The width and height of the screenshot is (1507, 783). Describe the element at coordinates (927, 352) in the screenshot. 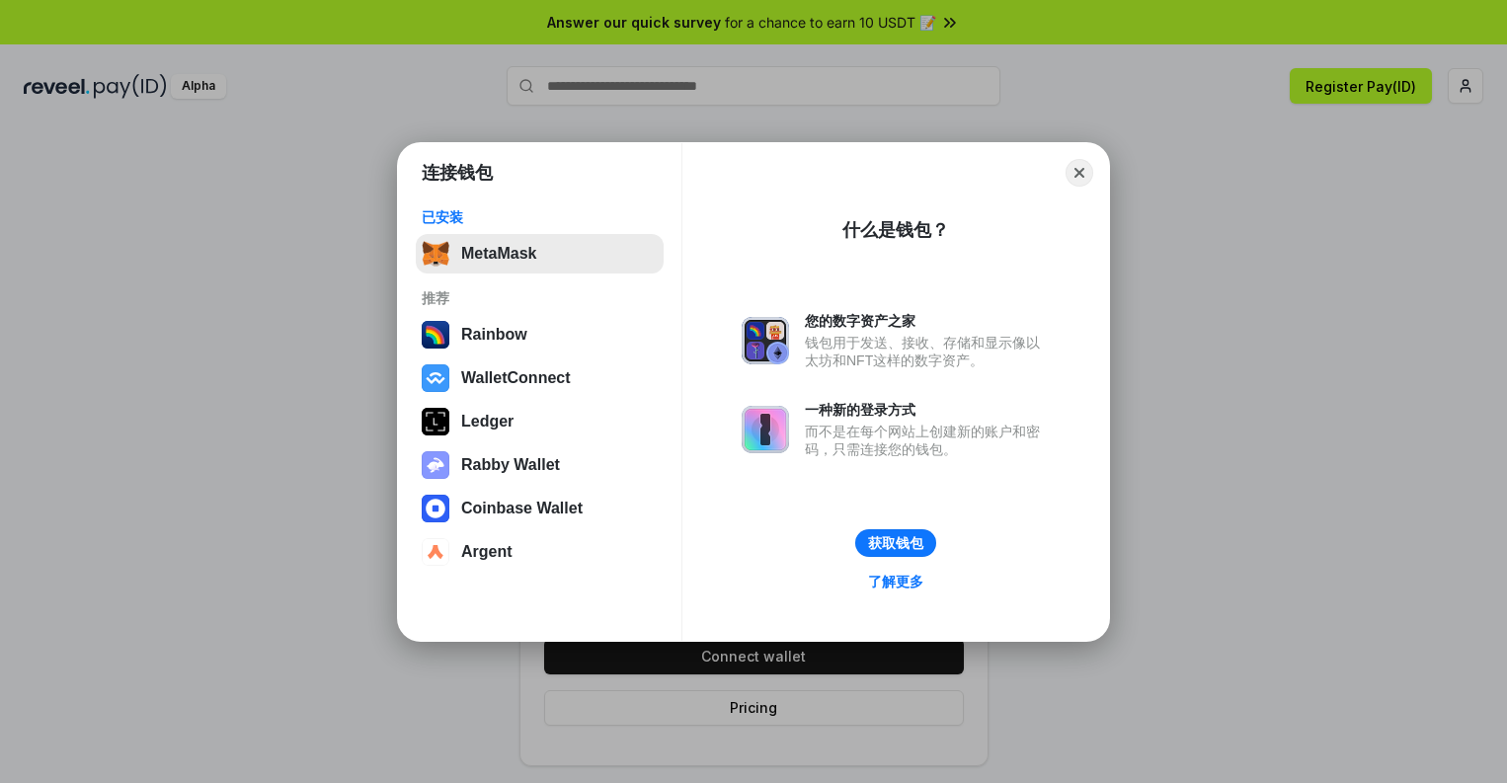

I see `div: 钱包用于发送、接收、存储和显示像以太坊和NFT这样的数字资产。` at that location.